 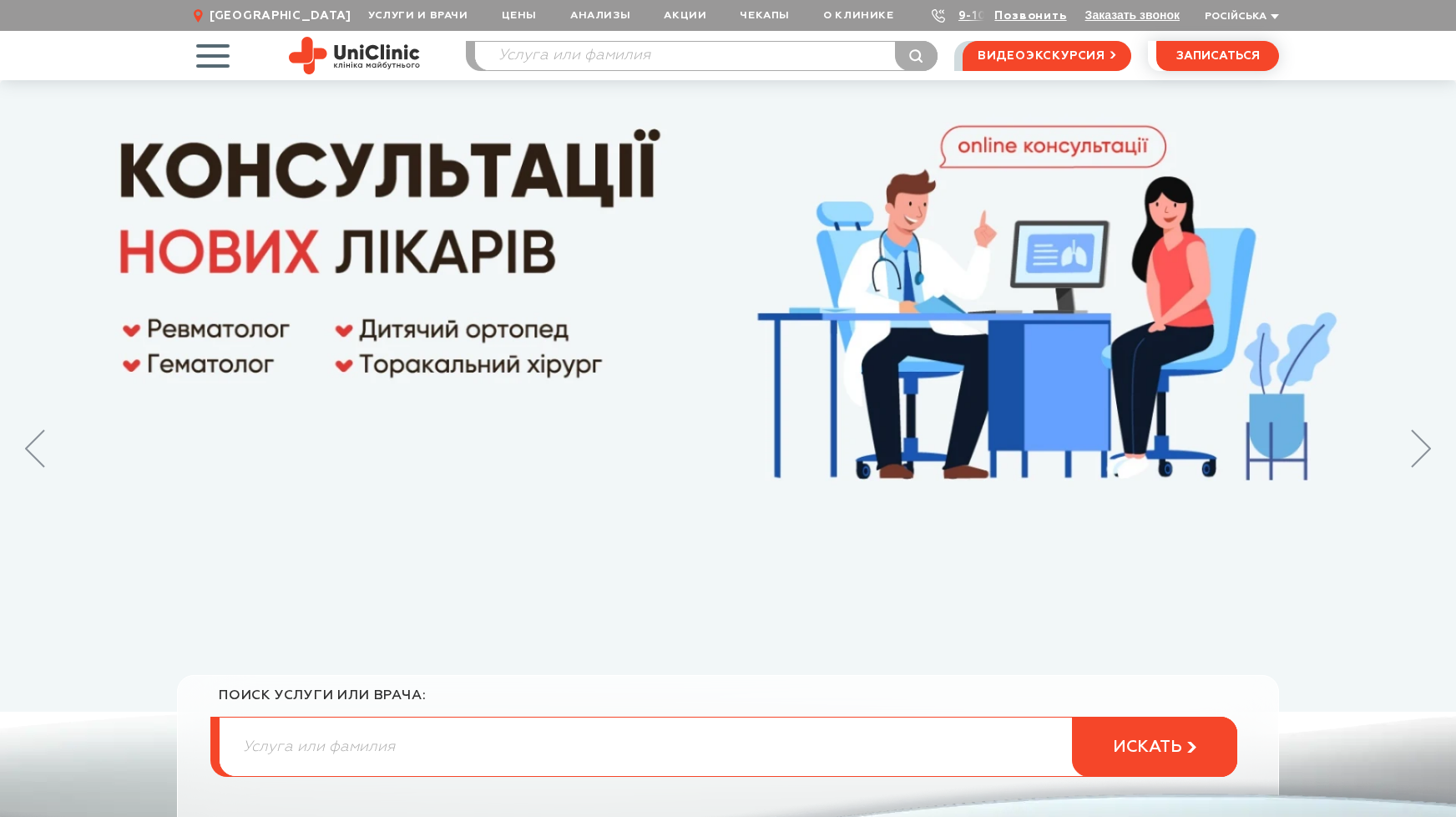 What do you see at coordinates (354, 56) in the screenshot?
I see `img: Site` at bounding box center [354, 56].